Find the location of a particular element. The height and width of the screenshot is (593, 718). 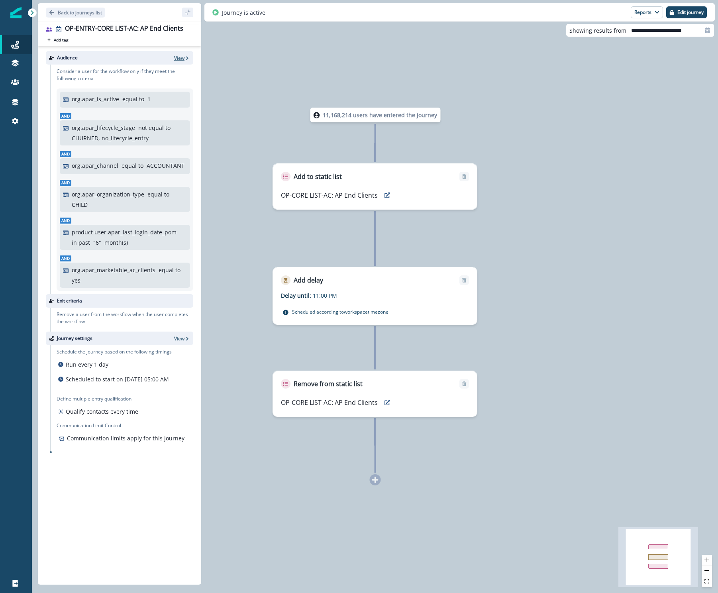

p: org.apar_channel is located at coordinates (95, 165).